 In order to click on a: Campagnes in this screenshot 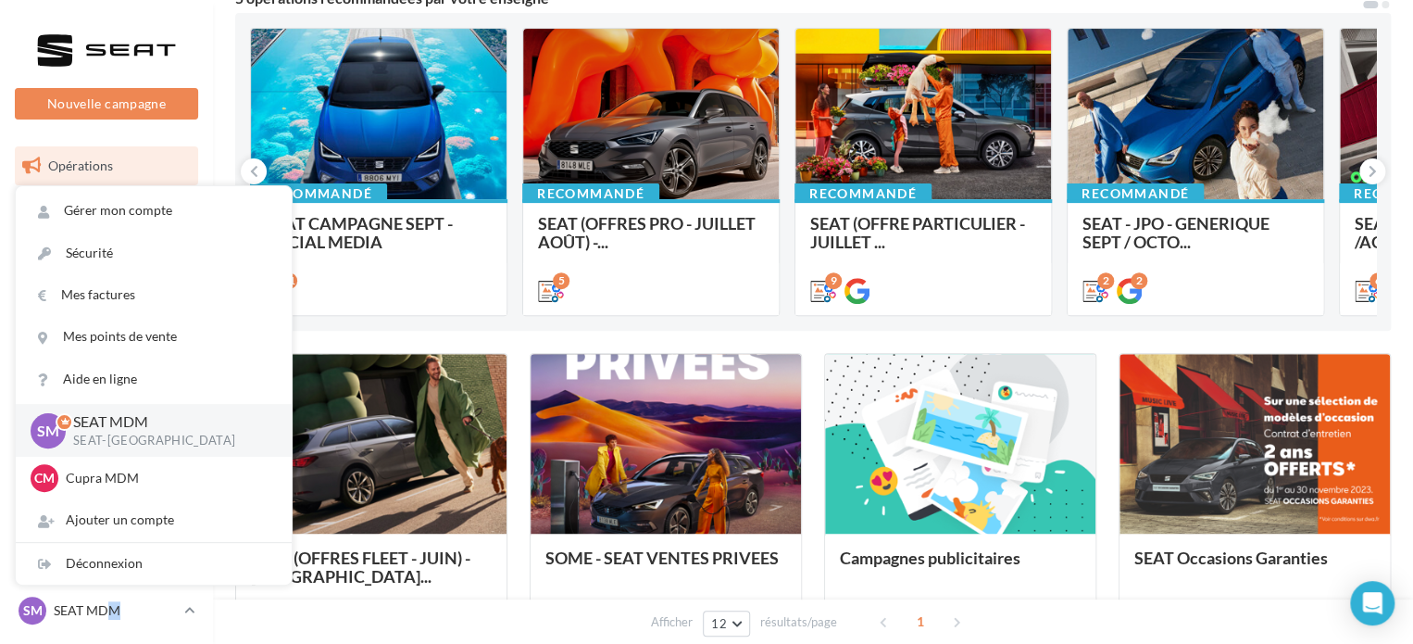, I will do `click(107, 306)`.